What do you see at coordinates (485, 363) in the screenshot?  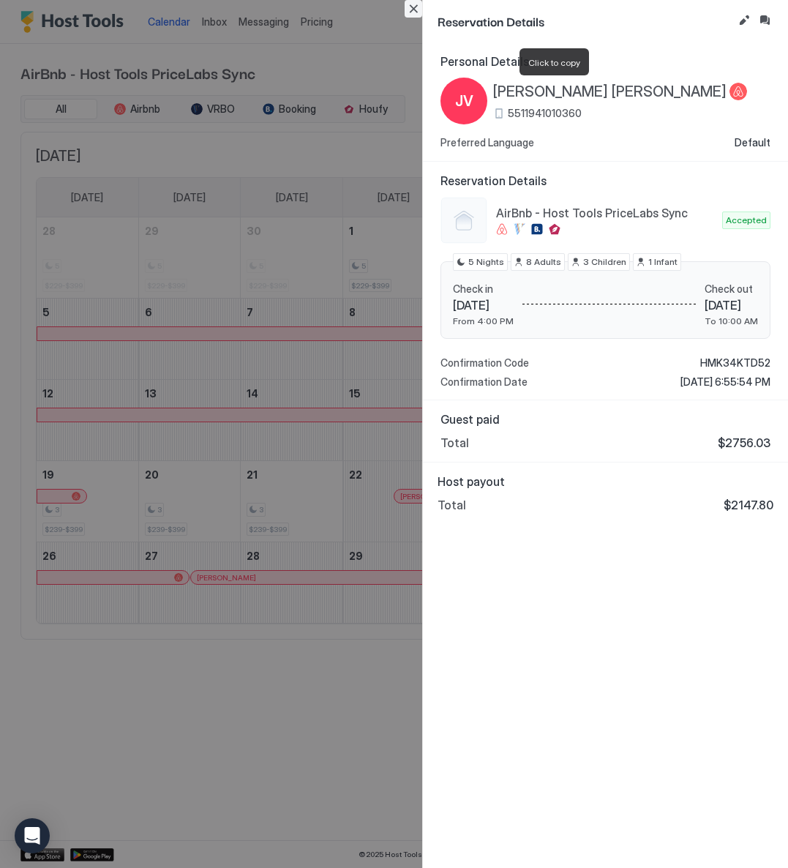 I see `span: Confirmation Code` at bounding box center [485, 363].